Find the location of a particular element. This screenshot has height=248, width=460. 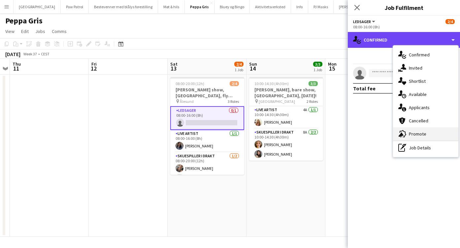

span: 08:00-20:00 (12h) is located at coordinates (190, 83).